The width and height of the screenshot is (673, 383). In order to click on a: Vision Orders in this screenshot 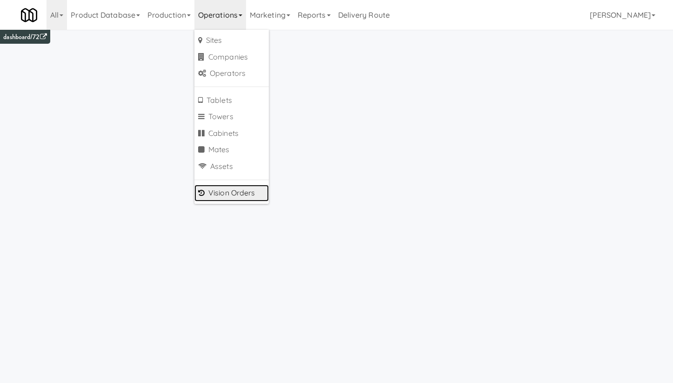, I will do `click(232, 193)`.